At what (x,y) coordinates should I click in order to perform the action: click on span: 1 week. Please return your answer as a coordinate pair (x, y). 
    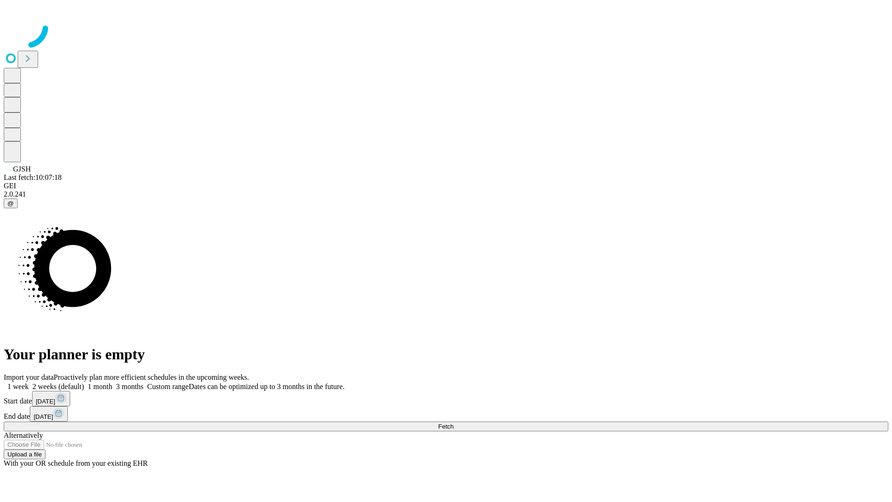
    Looking at the image, I should click on (18, 386).